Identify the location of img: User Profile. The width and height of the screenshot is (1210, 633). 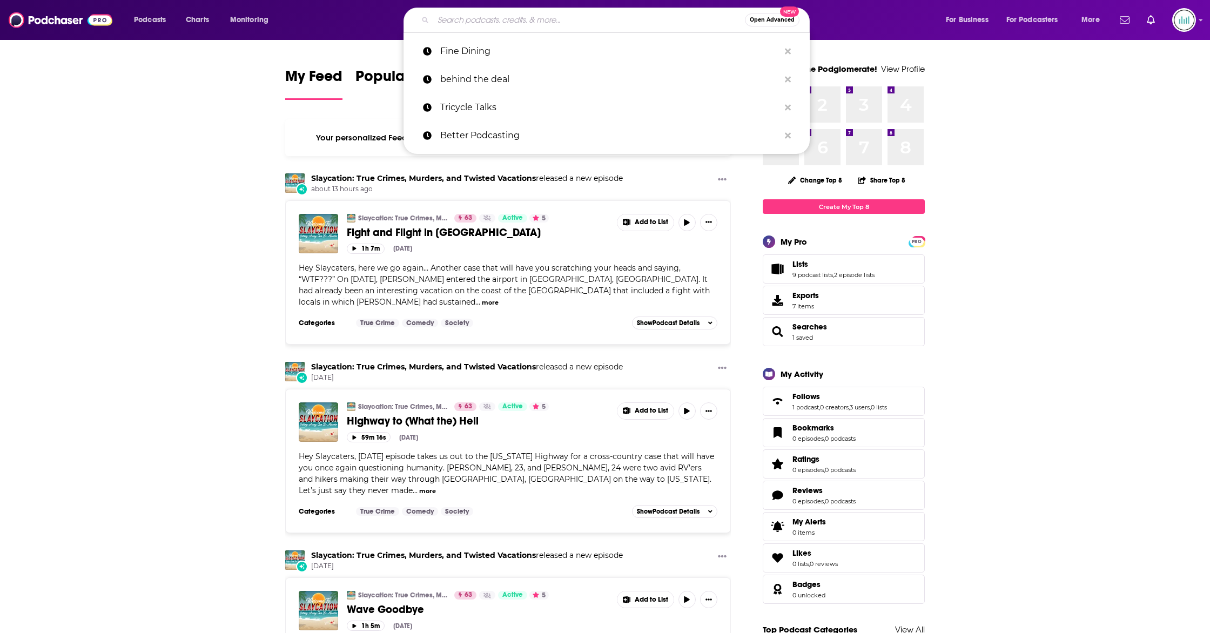
(1184, 20).